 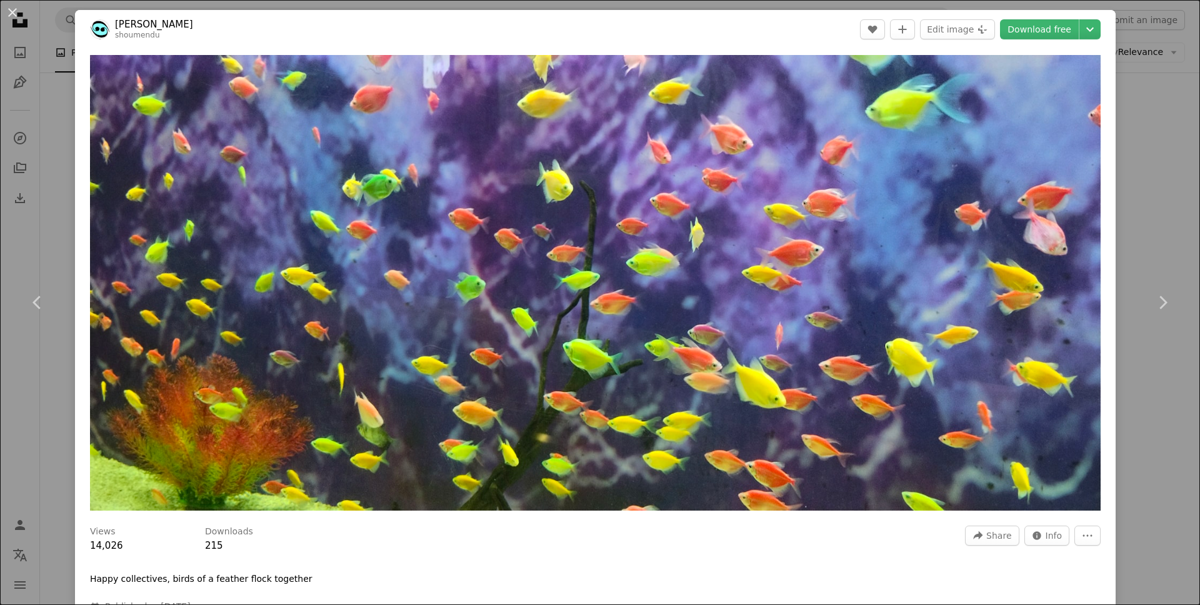 I want to click on h3: Downloads, so click(x=229, y=532).